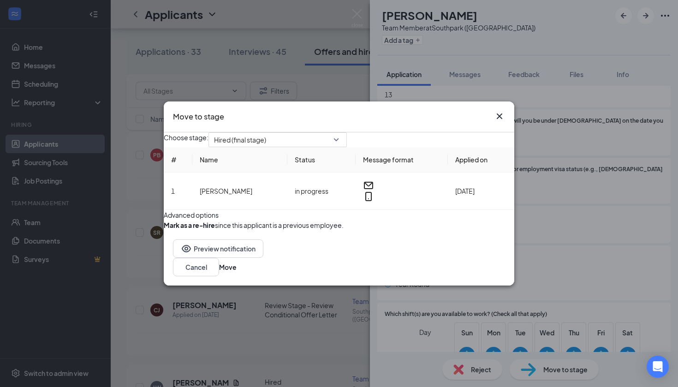 This screenshot has width=678, height=387. What do you see at coordinates (218, 249) in the screenshot?
I see `button: EyePreview notification` at bounding box center [218, 249].